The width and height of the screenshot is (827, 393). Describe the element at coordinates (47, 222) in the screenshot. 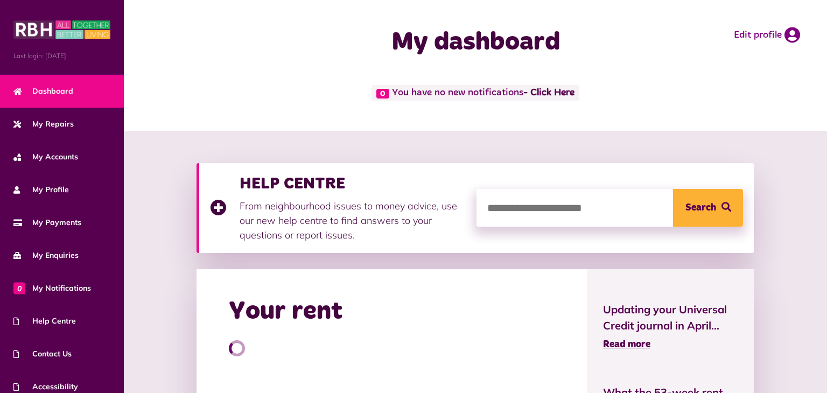

I see `span: My Payments` at that location.